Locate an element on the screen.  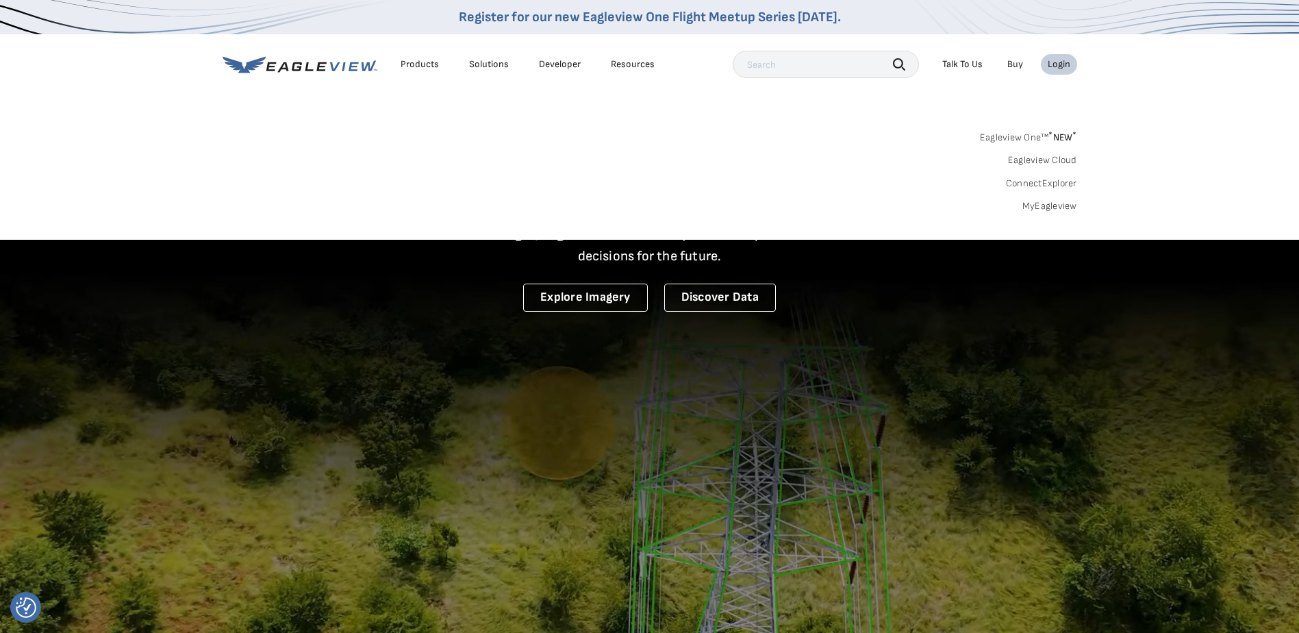
div: Products is located at coordinates (420, 64).